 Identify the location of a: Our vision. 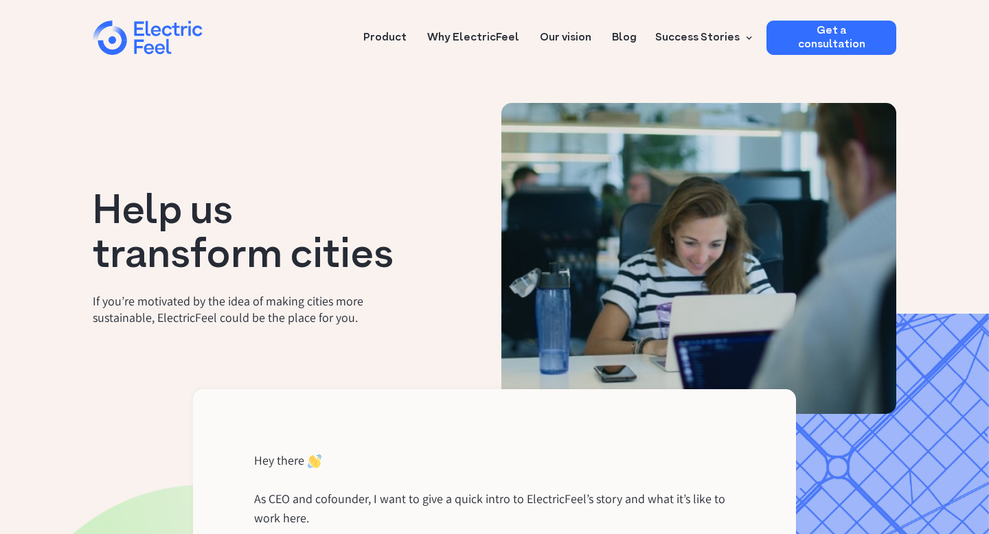
(565, 33).